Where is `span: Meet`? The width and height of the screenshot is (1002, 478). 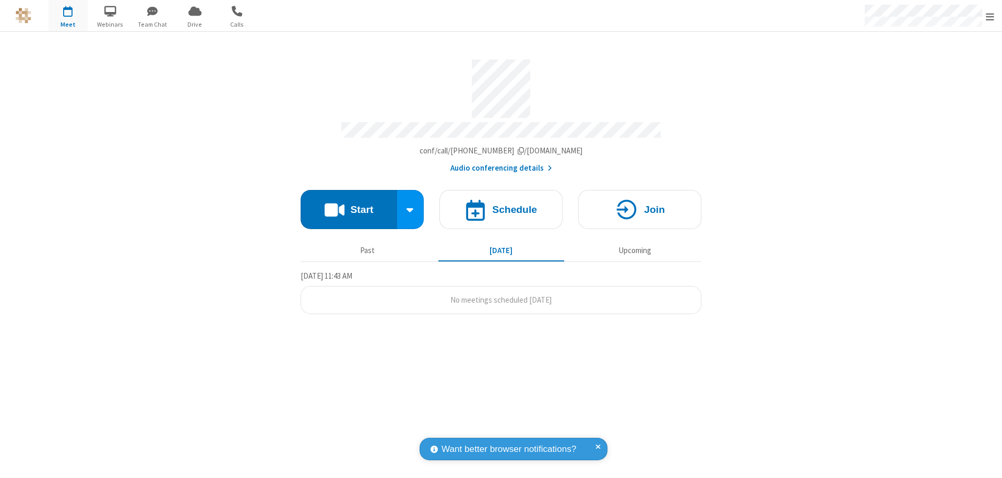
span: Meet is located at coordinates (68, 25).